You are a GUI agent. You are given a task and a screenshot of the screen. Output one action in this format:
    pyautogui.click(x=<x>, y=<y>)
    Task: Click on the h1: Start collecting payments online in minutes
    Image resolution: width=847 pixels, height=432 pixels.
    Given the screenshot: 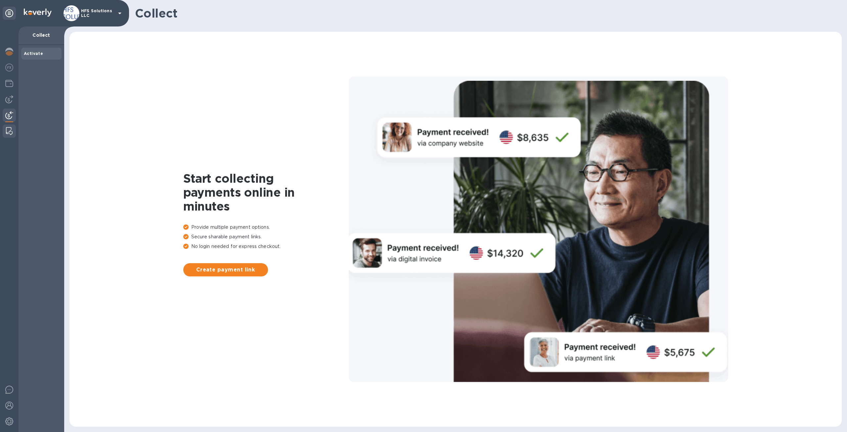 What is the action you would take?
    pyautogui.click(x=266, y=192)
    